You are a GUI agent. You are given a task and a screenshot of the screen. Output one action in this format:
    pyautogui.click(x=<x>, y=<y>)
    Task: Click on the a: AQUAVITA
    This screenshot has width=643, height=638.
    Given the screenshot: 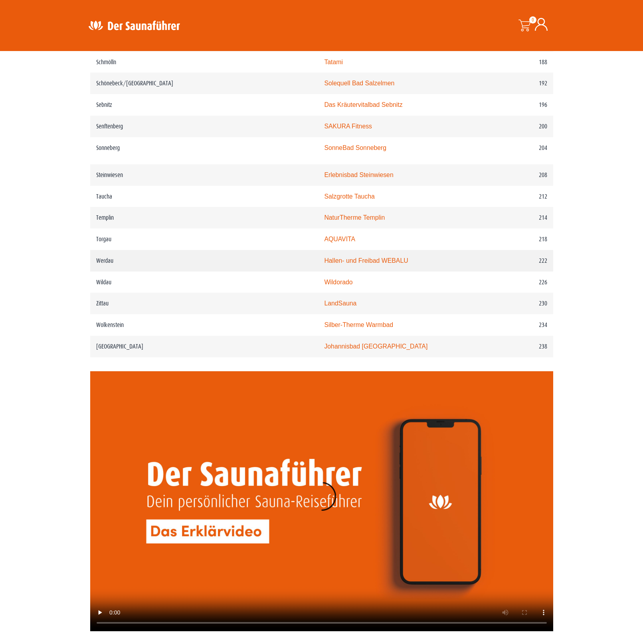 What is the action you would take?
    pyautogui.click(x=340, y=239)
    